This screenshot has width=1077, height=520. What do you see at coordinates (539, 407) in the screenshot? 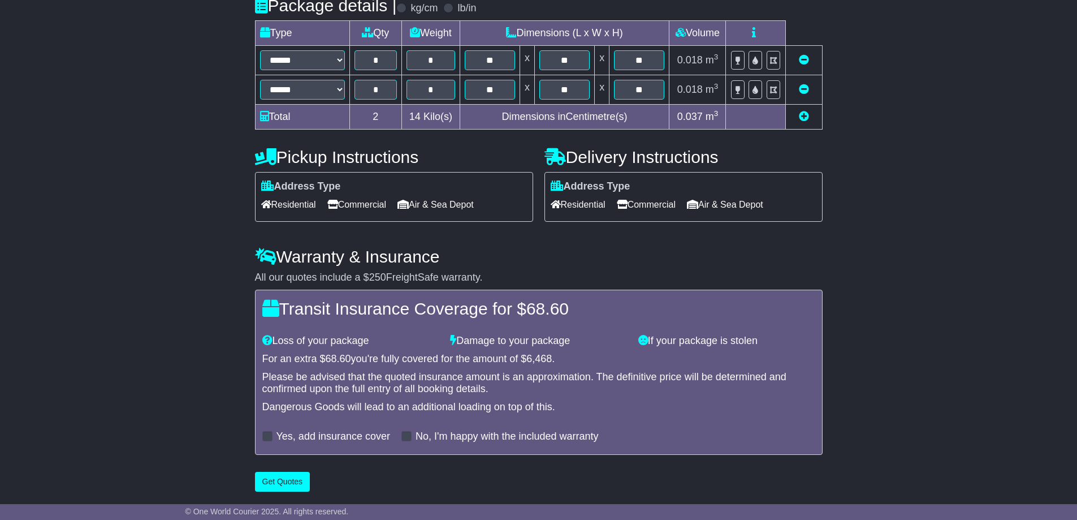
I see `div: Dangerous Goods will lead to an additional loading on top of this.` at bounding box center [539, 407].